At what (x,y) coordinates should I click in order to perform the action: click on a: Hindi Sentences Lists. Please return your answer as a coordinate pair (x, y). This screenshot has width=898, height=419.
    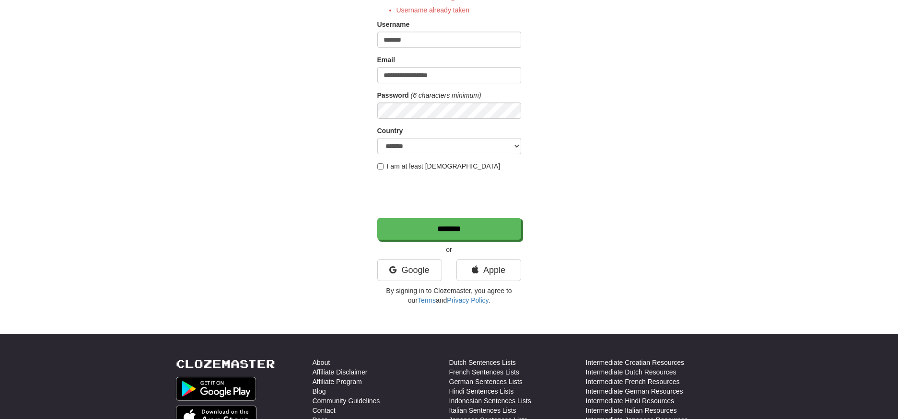
    Looking at the image, I should click on (481, 392).